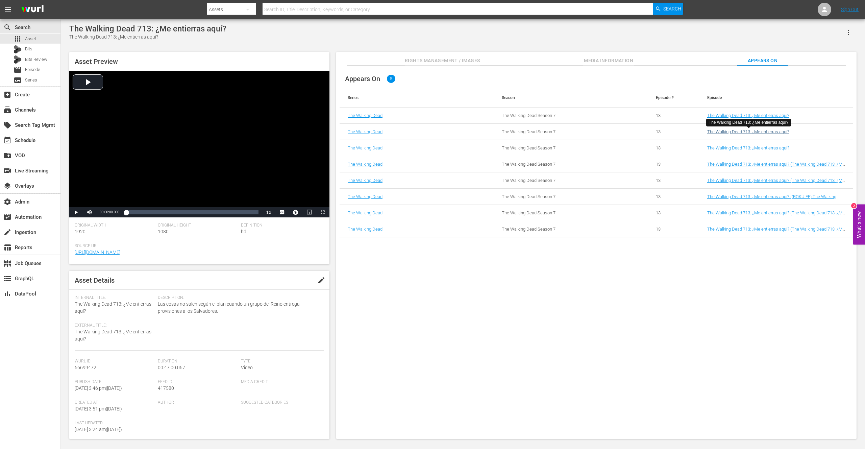 Image resolution: width=865 pixels, height=449 pixels. Describe the element at coordinates (442, 60) in the screenshot. I see `span: Rights Management / Images` at that location.